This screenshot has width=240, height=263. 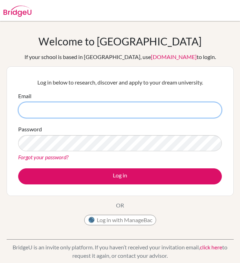 I want to click on p: Log in below to research, discover and apply to your dream university., so click(x=120, y=82).